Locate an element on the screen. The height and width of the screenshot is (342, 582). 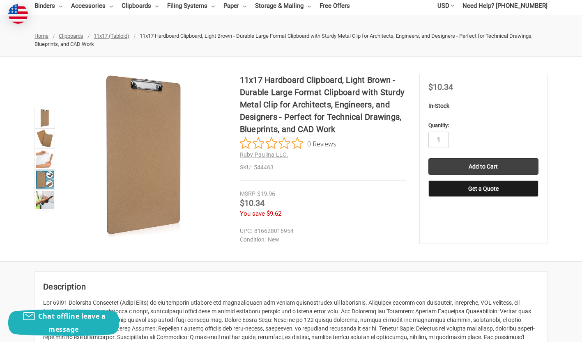
span: $9.62 is located at coordinates (274, 214).